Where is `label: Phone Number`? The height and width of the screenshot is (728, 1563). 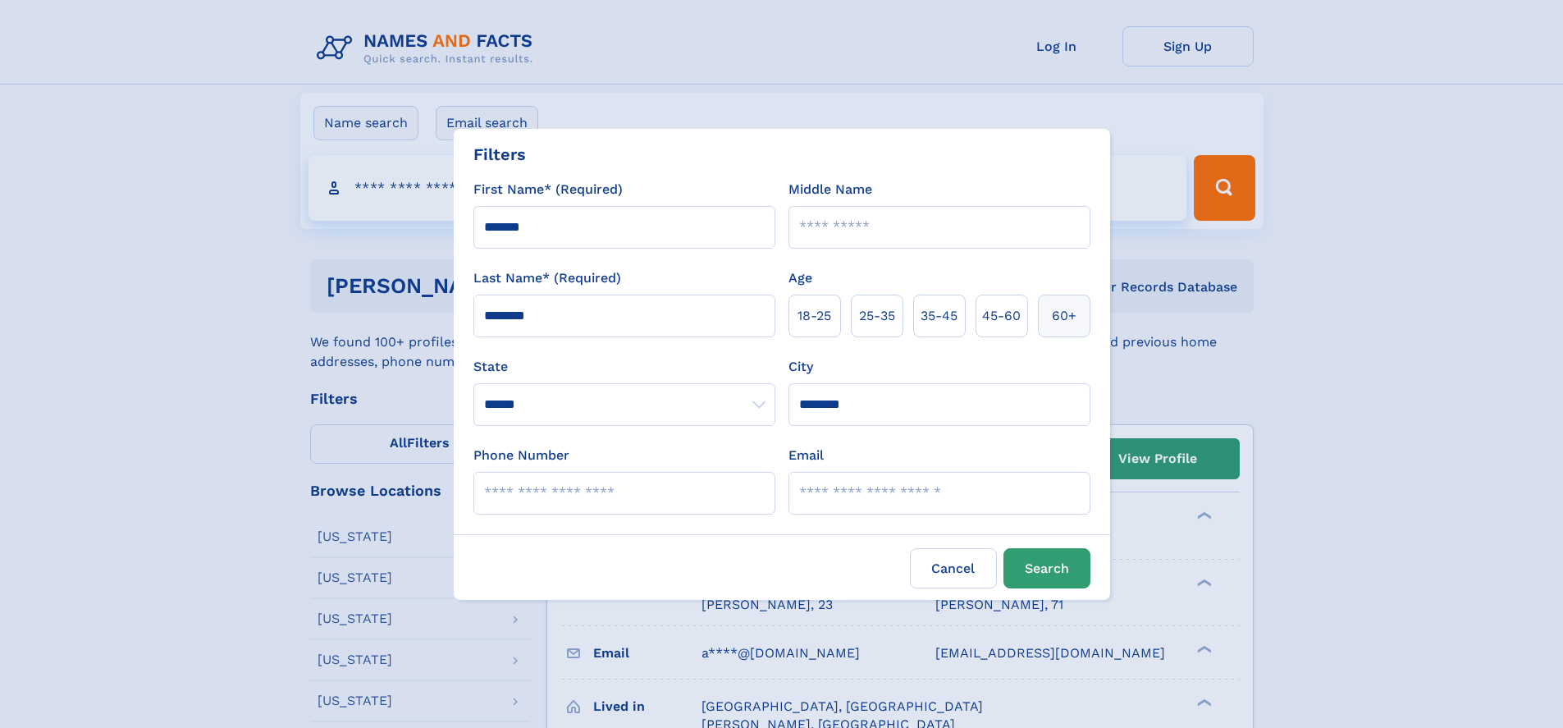 label: Phone Number is located at coordinates (521, 455).